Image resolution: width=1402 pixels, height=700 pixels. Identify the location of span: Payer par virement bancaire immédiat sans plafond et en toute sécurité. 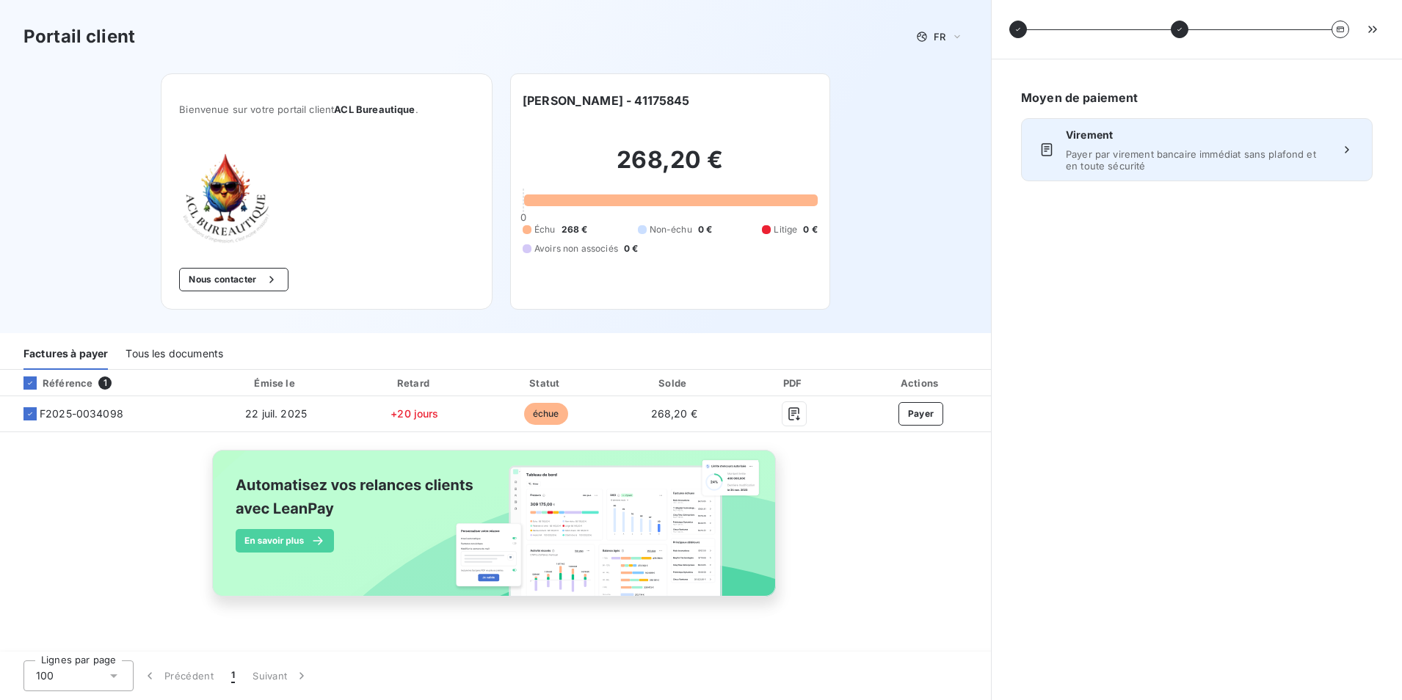
(1196, 160).